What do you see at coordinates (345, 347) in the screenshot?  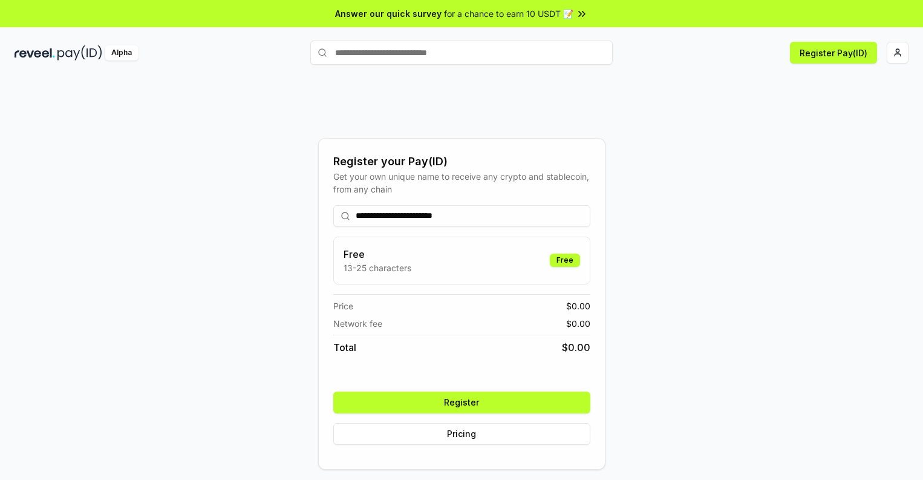 I see `span: Total` at bounding box center [345, 347].